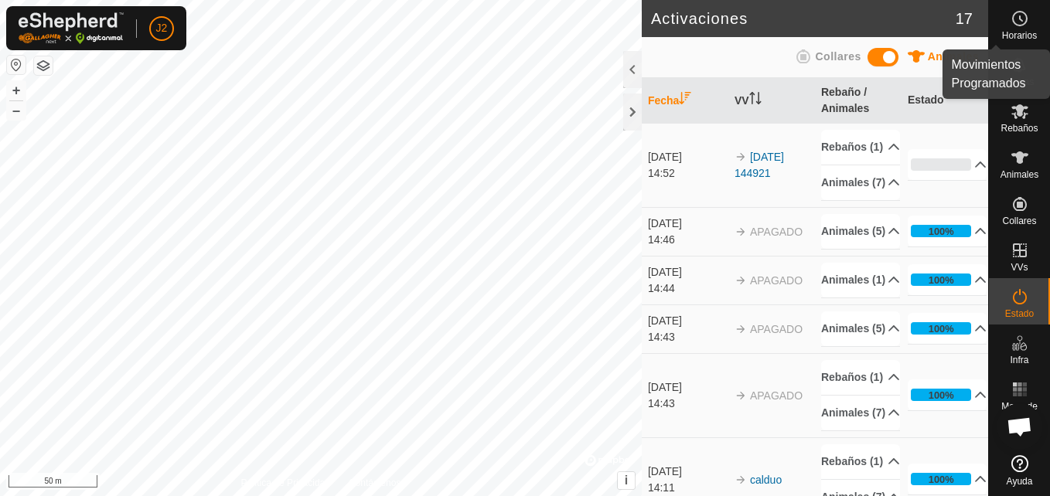 Image resolution: width=1050 pixels, height=496 pixels. Describe the element at coordinates (43, 66) in the screenshot. I see `button: Capas del Mapa` at that location.